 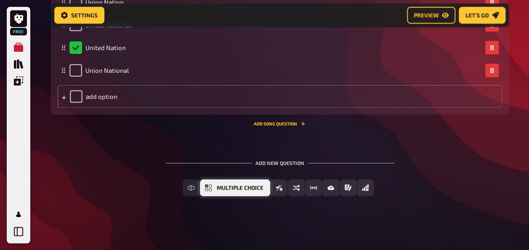 I want to click on button: Multiple Choice, so click(x=235, y=188).